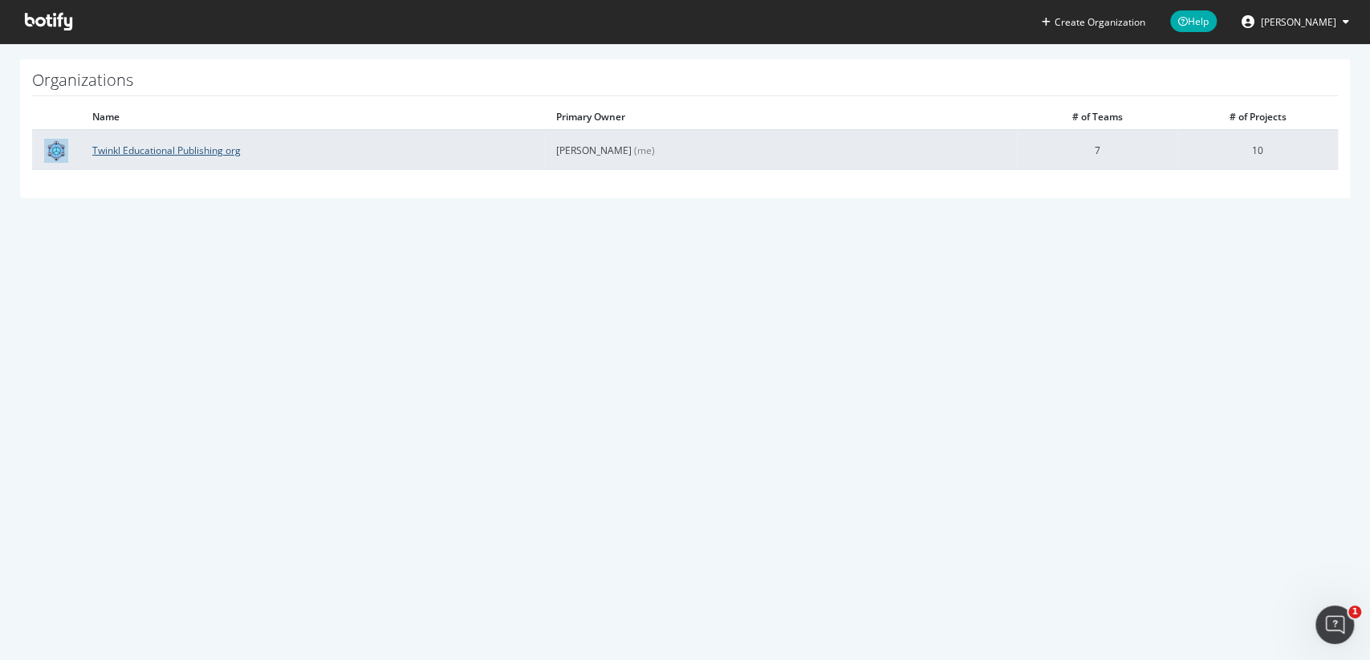 This screenshot has height=660, width=1370. What do you see at coordinates (1097, 150) in the screenshot?
I see `td: 7` at bounding box center [1097, 150].